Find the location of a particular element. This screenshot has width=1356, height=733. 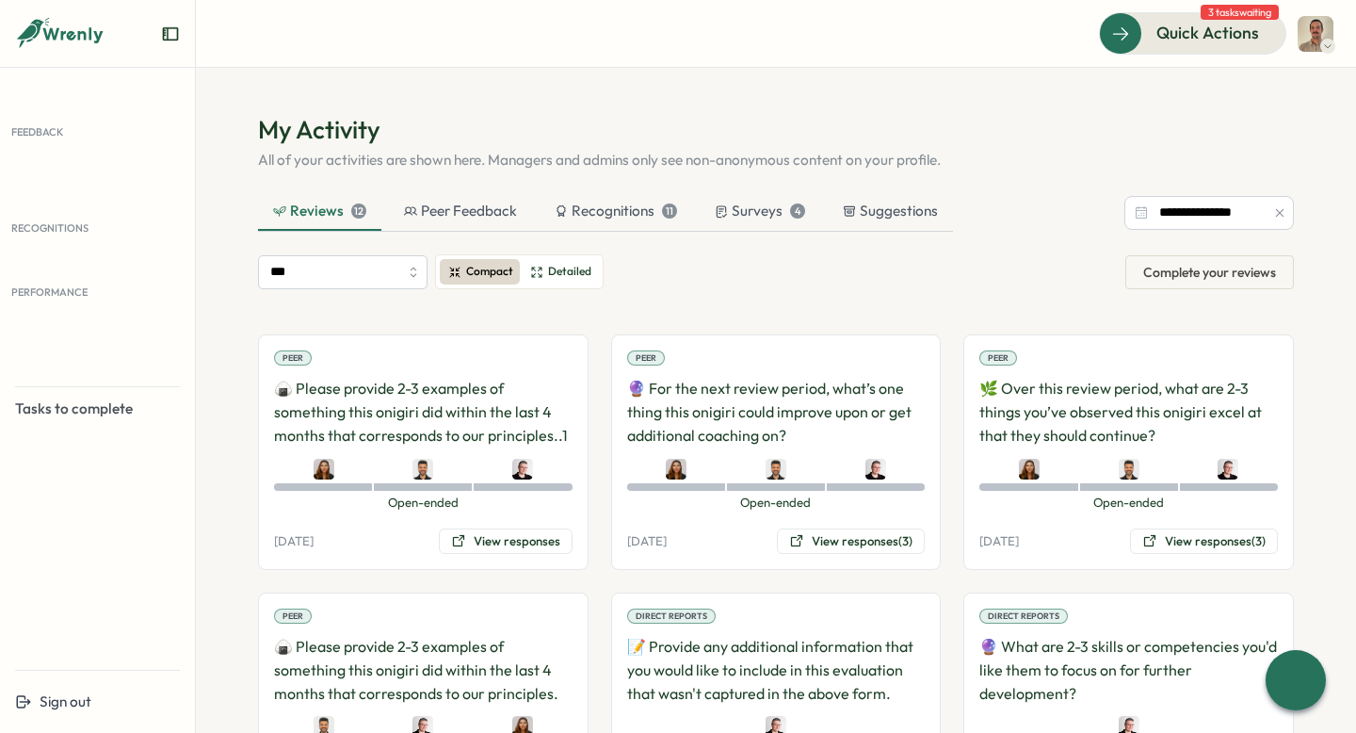

span: Compact is located at coordinates (490, 271).